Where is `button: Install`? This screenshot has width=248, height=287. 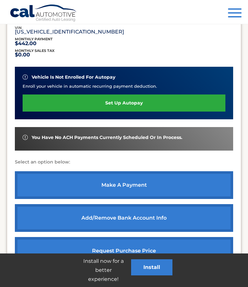 button: Install is located at coordinates (152, 268).